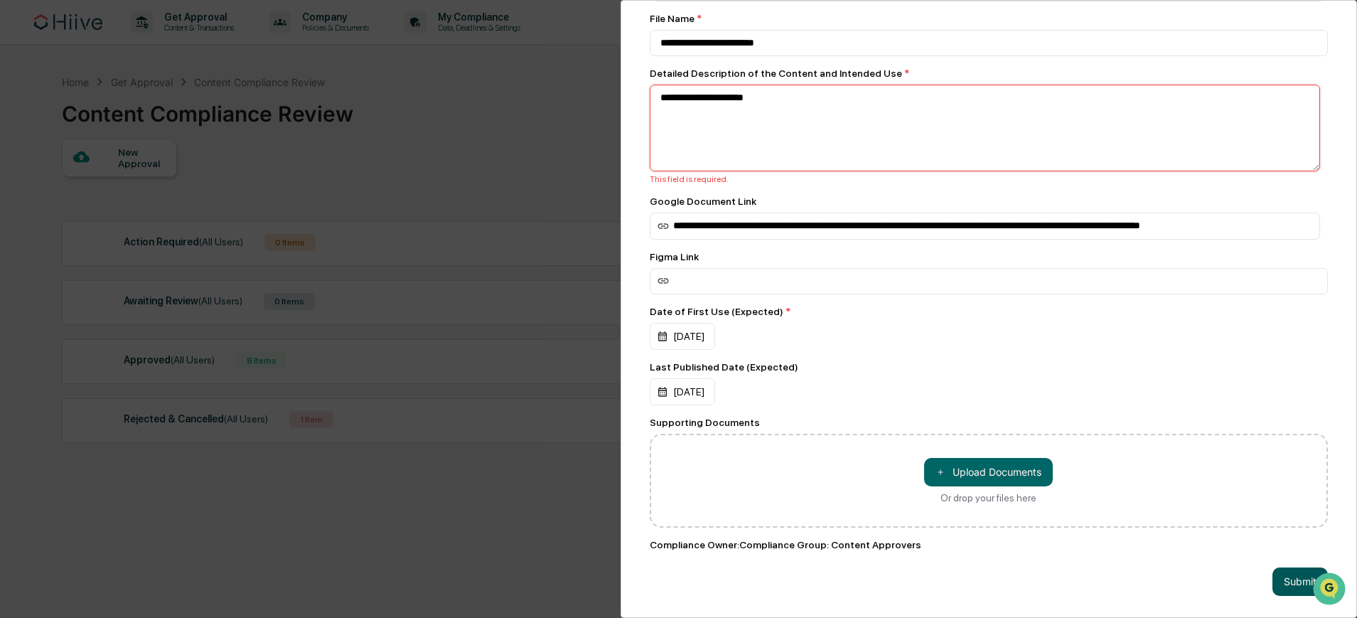 Image resolution: width=1357 pixels, height=618 pixels. What do you see at coordinates (989, 422) in the screenshot?
I see `div: Supporting Documents` at bounding box center [989, 422].